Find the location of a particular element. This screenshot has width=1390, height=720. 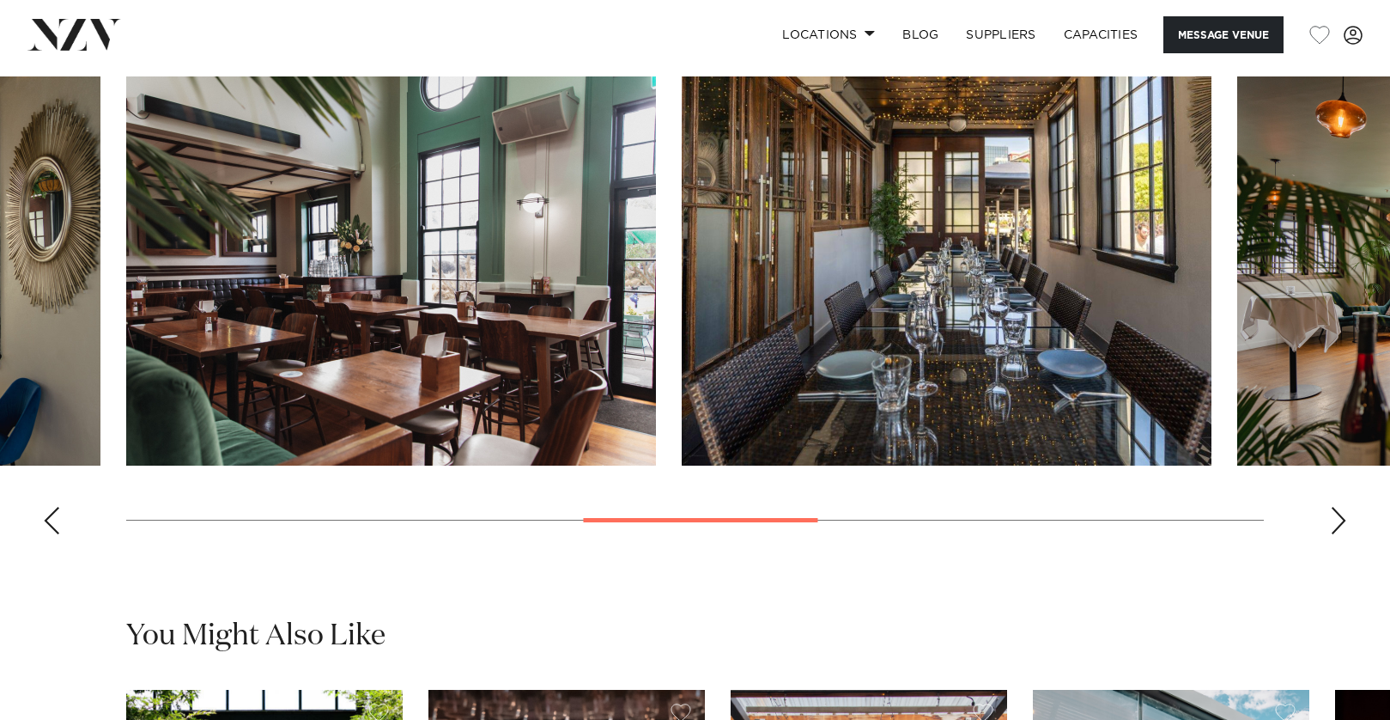

a: Capacities is located at coordinates (1101, 34).